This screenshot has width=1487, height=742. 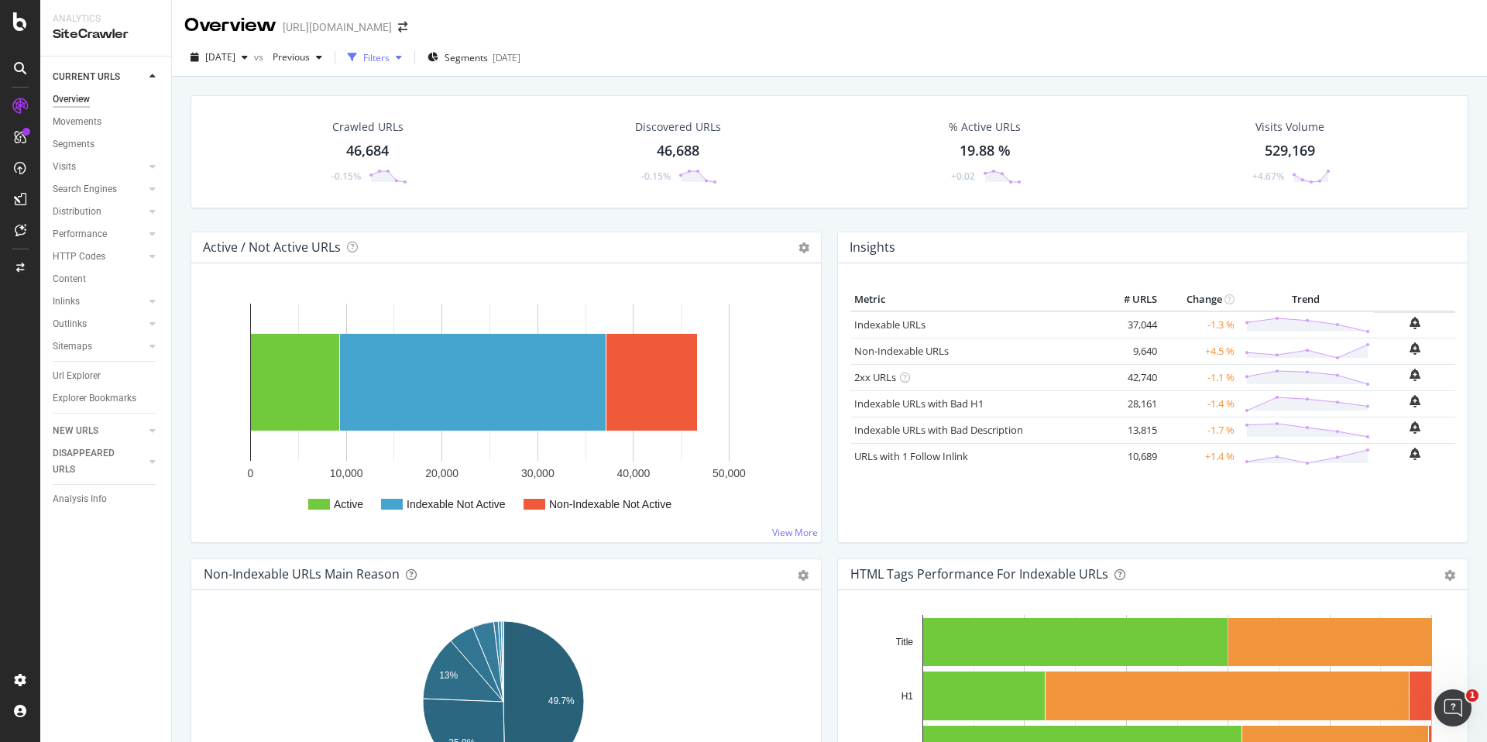 What do you see at coordinates (1130, 456) in the screenshot?
I see `td: 10,689` at bounding box center [1130, 456].